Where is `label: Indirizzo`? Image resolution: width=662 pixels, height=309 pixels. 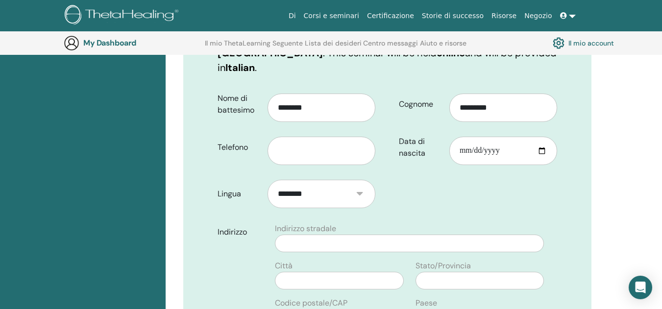 label: Indirizzo is located at coordinates (240, 232).